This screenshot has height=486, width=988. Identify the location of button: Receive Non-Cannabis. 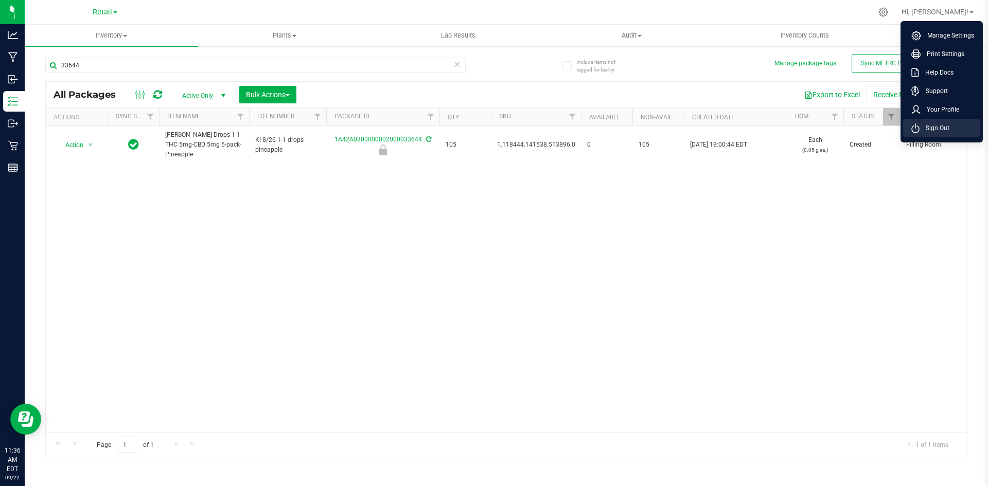
(908, 95).